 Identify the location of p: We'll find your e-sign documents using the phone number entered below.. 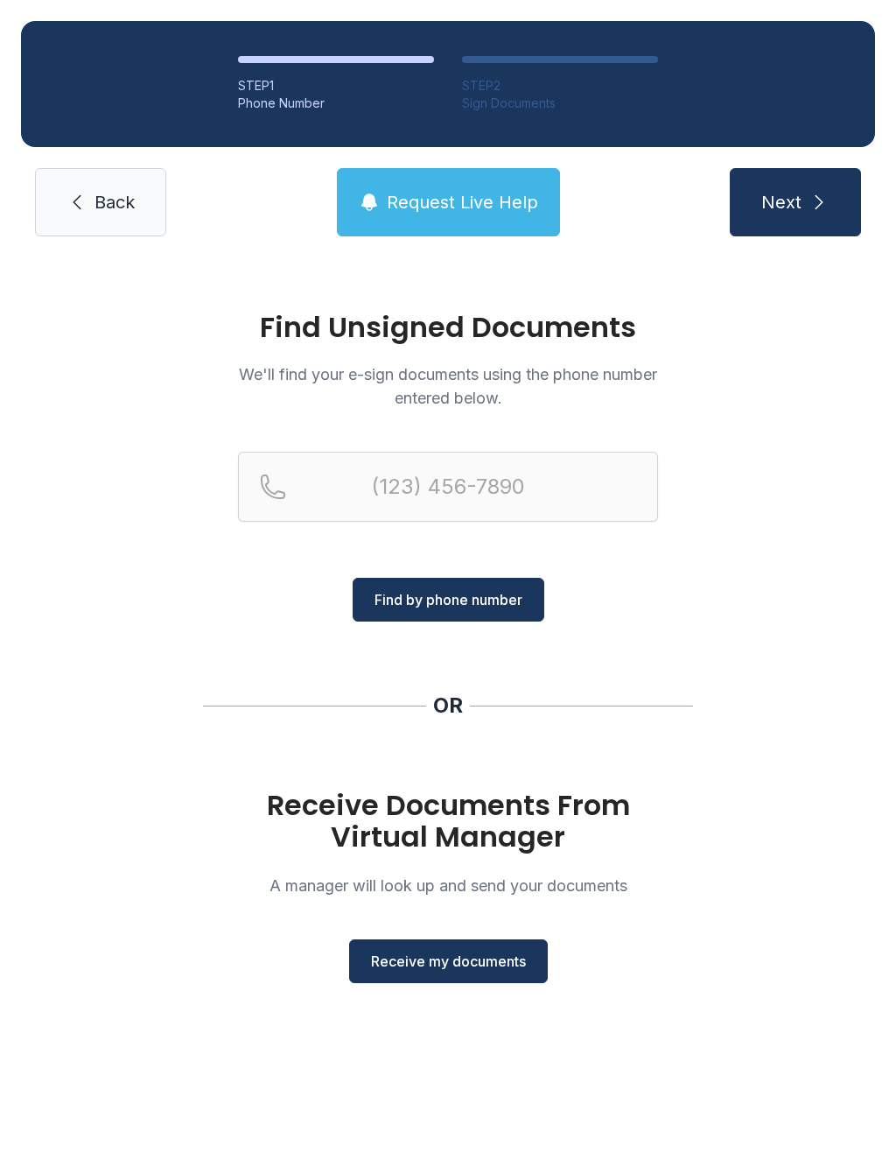
(448, 386).